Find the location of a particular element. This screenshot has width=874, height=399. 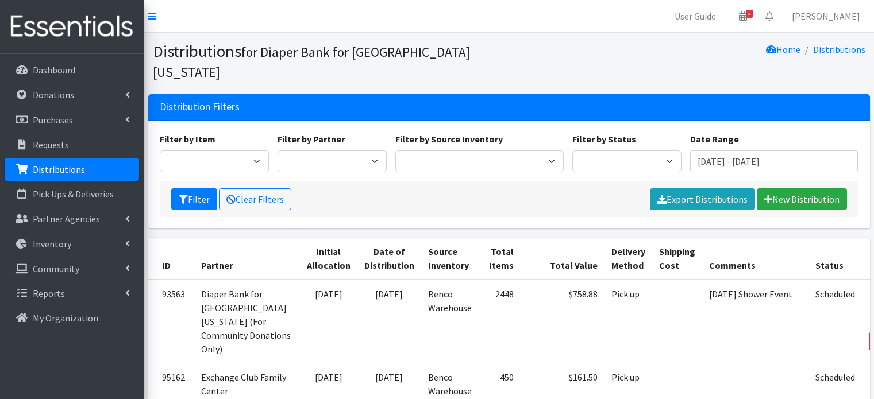

p: Community is located at coordinates (56, 269).